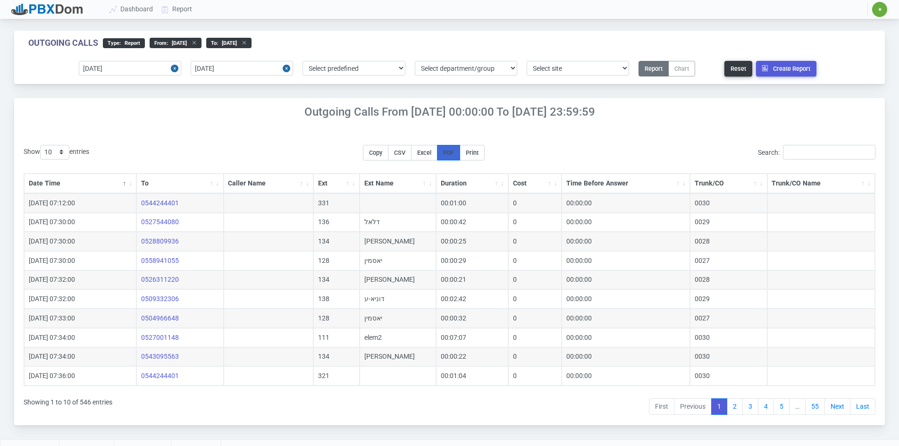  Describe the element at coordinates (376, 152) in the screenshot. I see `span: Copy` at that location.